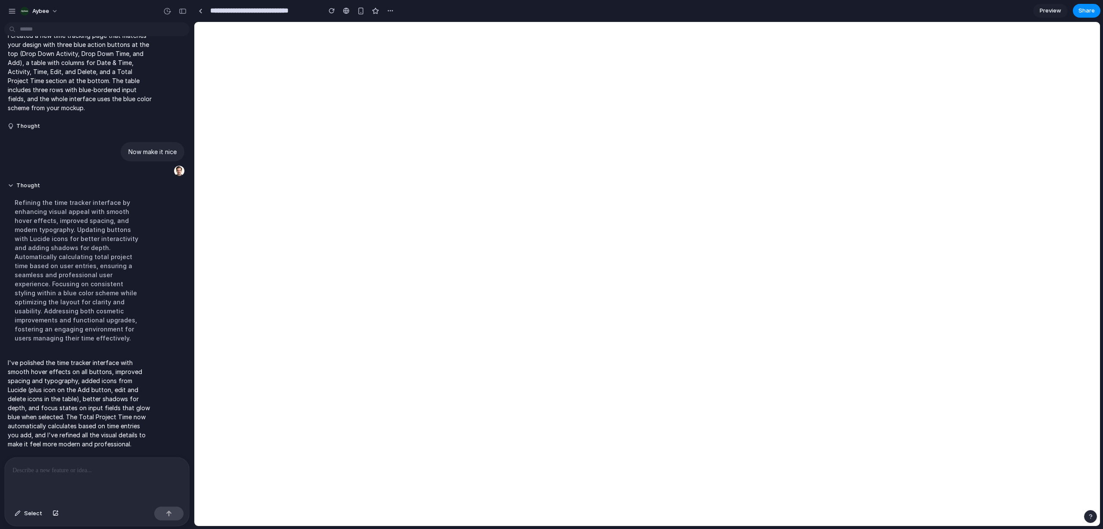 The height and width of the screenshot is (529, 1103). What do you see at coordinates (80, 72) in the screenshot?
I see `p: I created a new time tracking page that matches your design with three blue action buttons at the...` at bounding box center [80, 72].